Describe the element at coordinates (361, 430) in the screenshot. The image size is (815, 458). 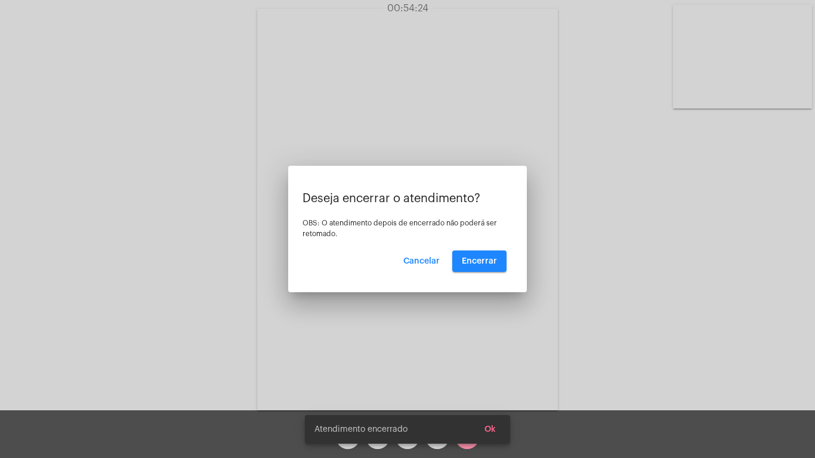
I see `span: Atendimento encerrado` at that location.